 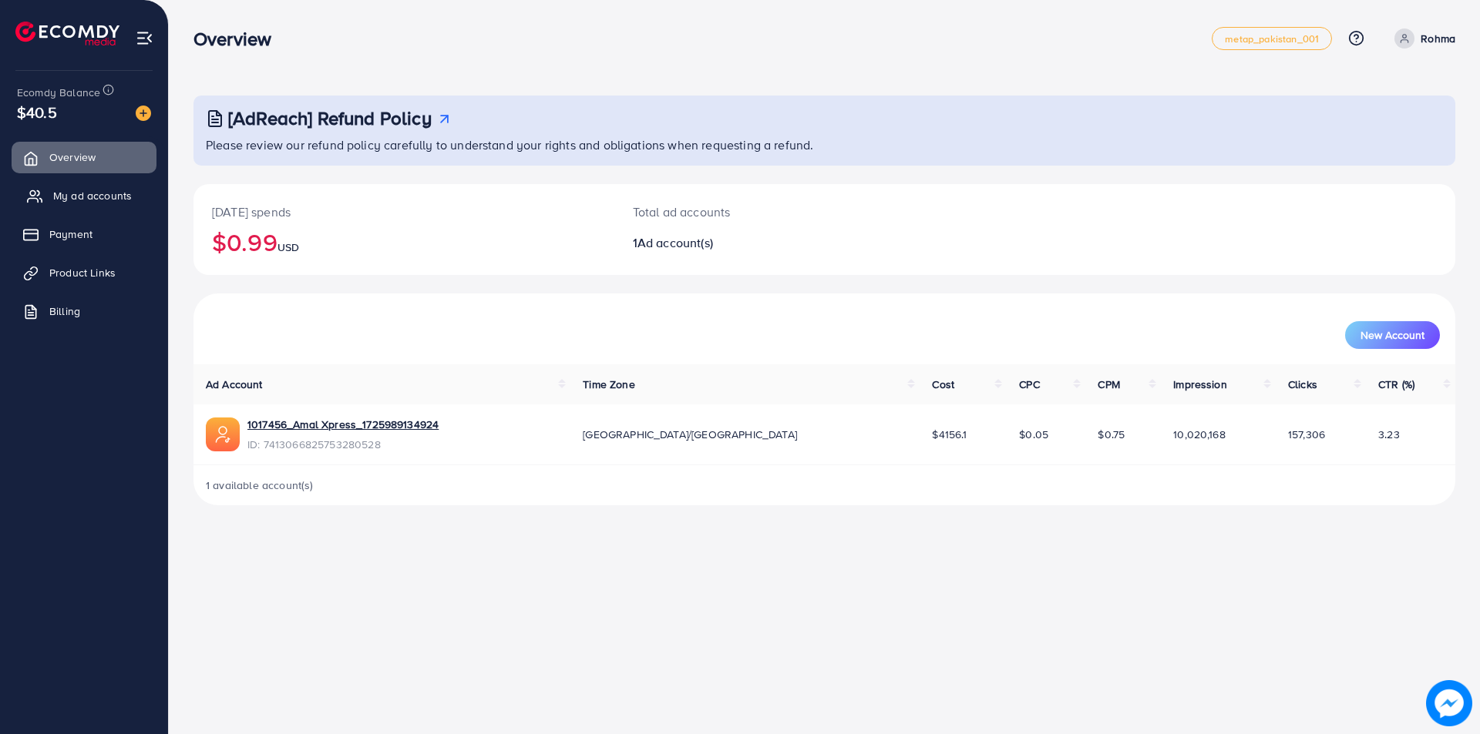 What do you see at coordinates (288, 247) in the screenshot?
I see `span: USD` at bounding box center [288, 247].